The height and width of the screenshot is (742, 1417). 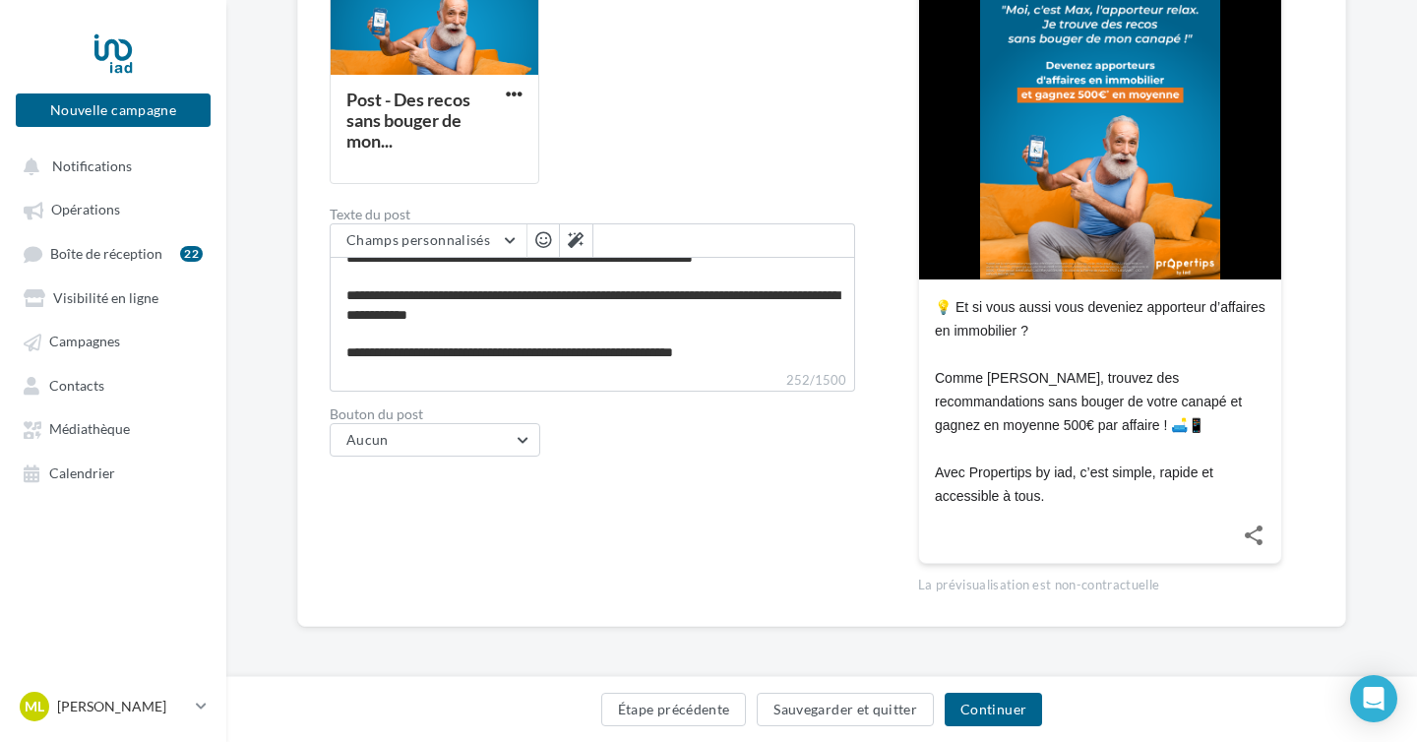 I want to click on a: Calendrier, so click(x=113, y=472).